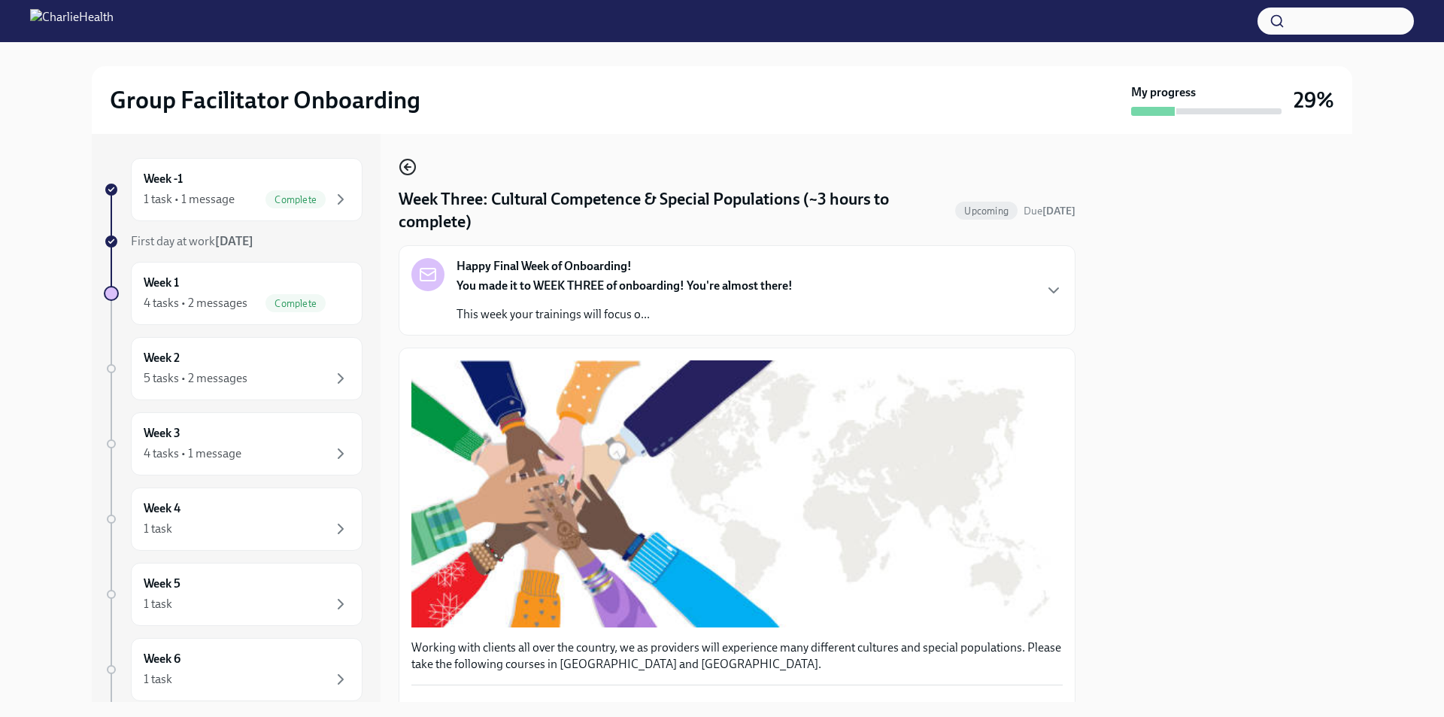  What do you see at coordinates (162, 583) in the screenshot?
I see `h6: Week 5` at bounding box center [162, 583].